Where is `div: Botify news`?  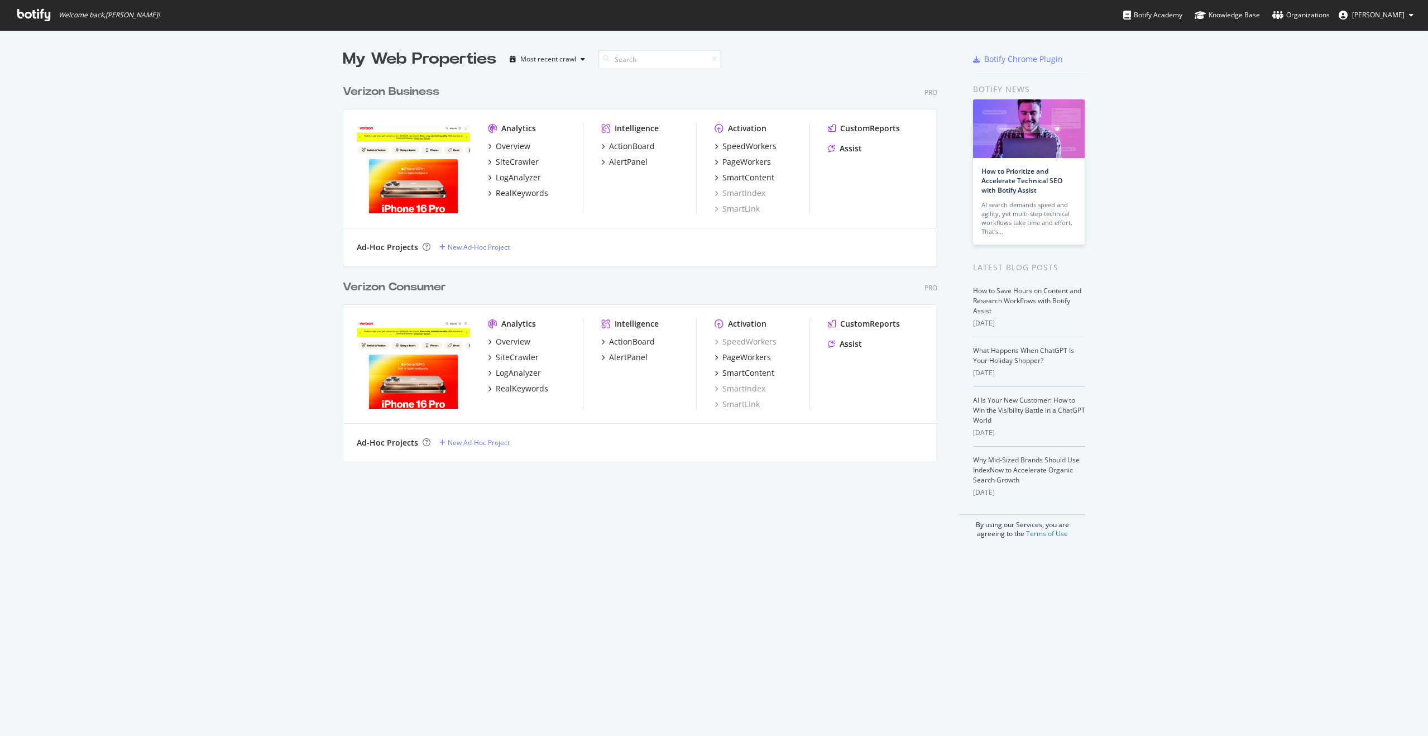 div: Botify news is located at coordinates (1029, 89).